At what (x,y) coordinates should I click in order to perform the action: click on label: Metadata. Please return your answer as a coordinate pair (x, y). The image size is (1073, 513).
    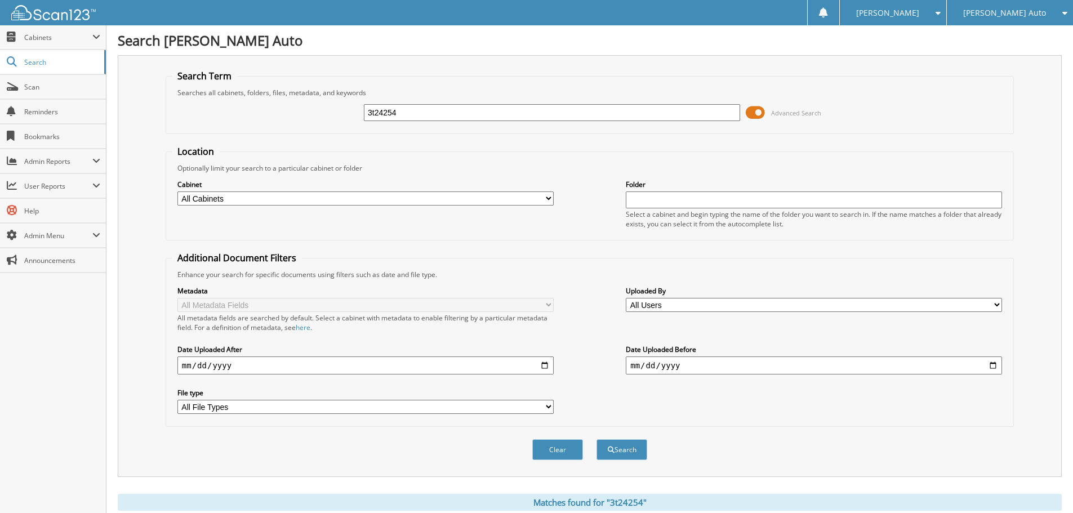
    Looking at the image, I should click on (365, 291).